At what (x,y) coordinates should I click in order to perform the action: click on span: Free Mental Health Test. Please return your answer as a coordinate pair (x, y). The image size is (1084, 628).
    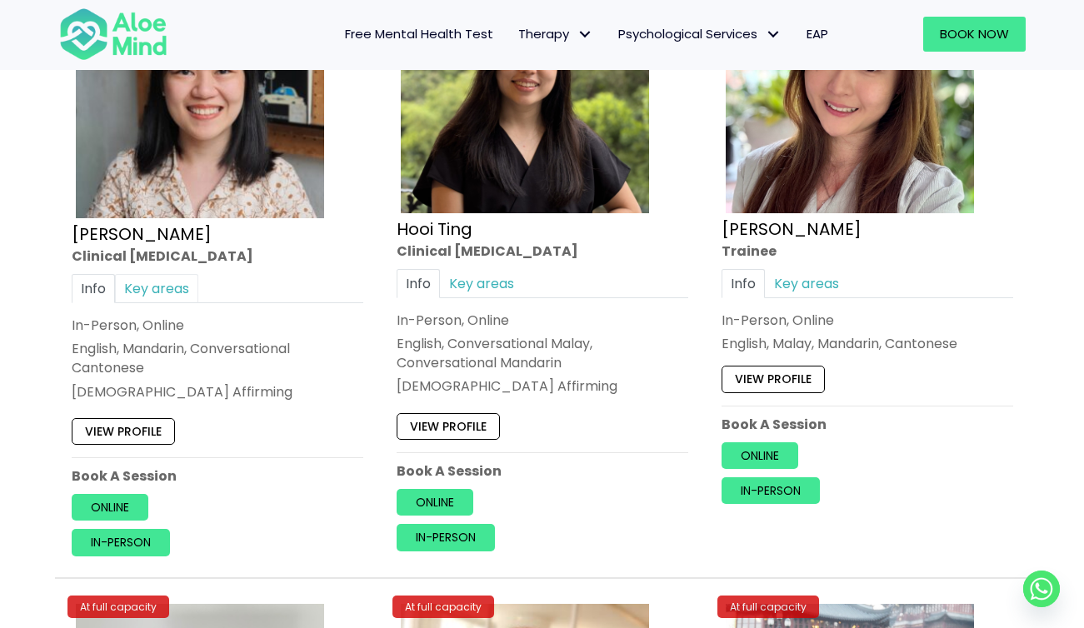
    Looking at the image, I should click on (419, 33).